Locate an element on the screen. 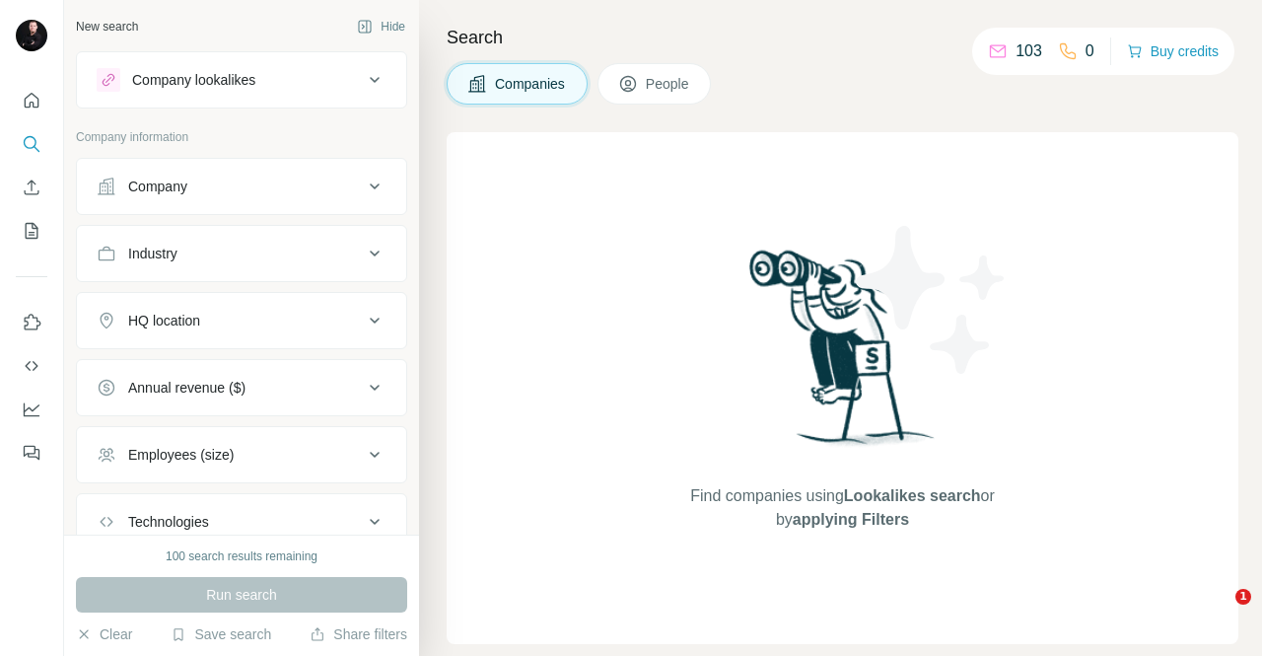 This screenshot has width=1262, height=656. div: Industry is located at coordinates (153, 253).